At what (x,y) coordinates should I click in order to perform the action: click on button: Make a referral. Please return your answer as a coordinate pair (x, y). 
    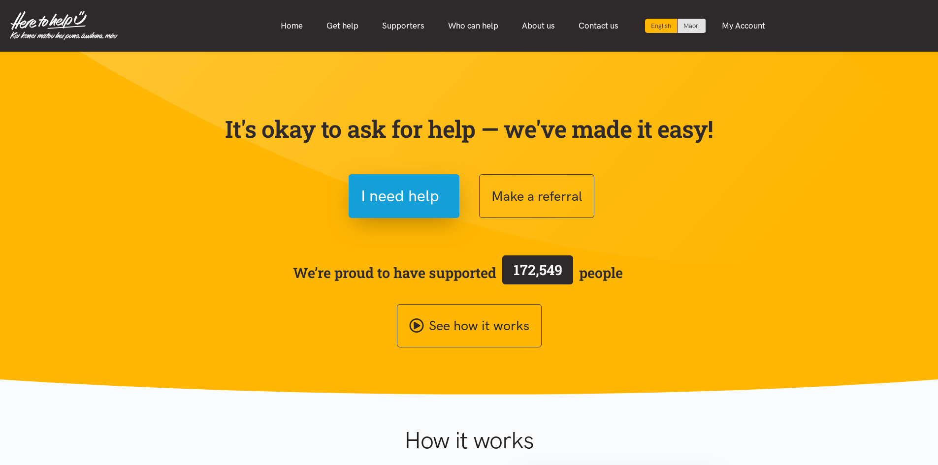
    Looking at the image, I should click on (537, 196).